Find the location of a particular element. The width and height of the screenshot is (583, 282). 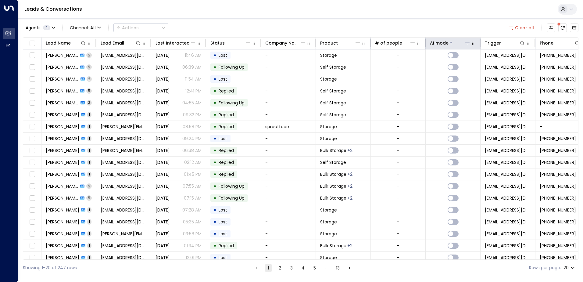

span: alyalex804@gmail.com is located at coordinates (123, 79).